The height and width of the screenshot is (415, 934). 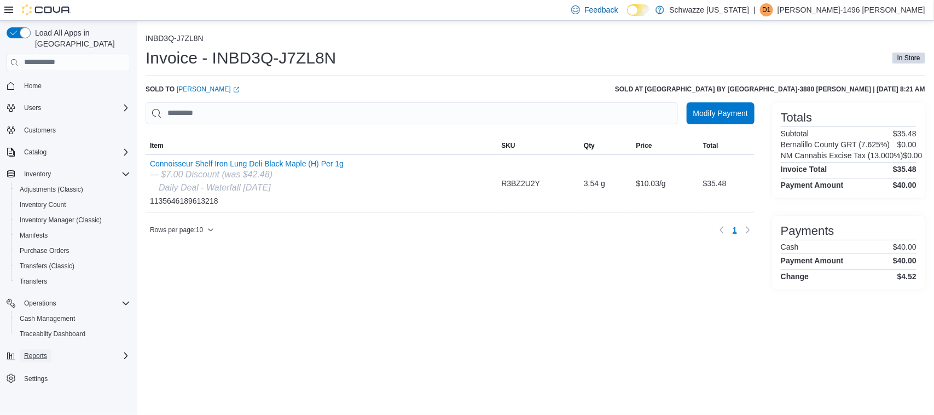 I want to click on span: Adjustments (Classic), so click(x=73, y=189).